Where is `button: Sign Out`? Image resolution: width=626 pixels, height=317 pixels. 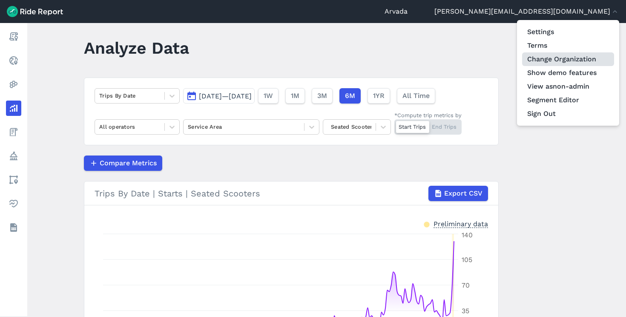 button: Sign Out is located at coordinates (568, 114).